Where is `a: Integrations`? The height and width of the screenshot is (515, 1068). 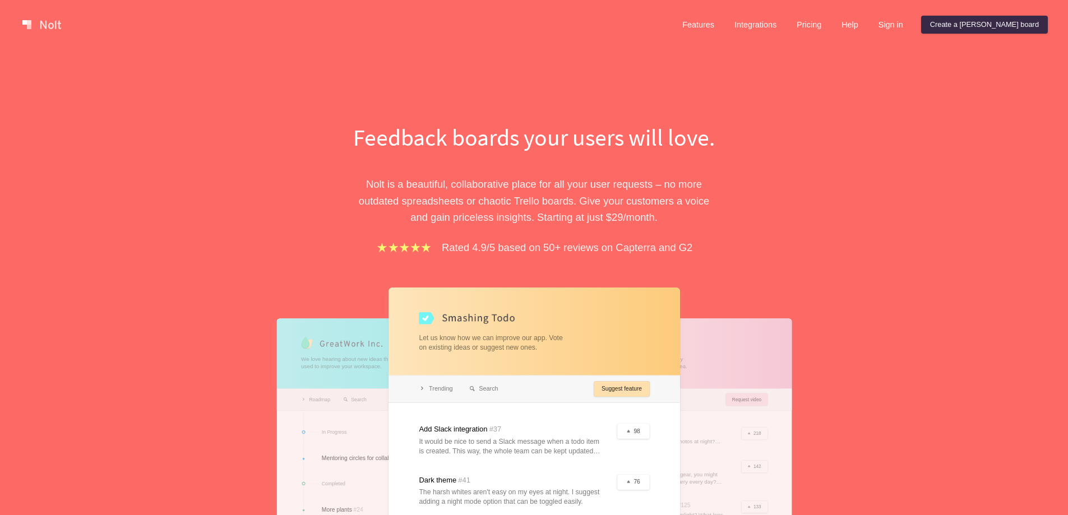
a: Integrations is located at coordinates (755, 25).